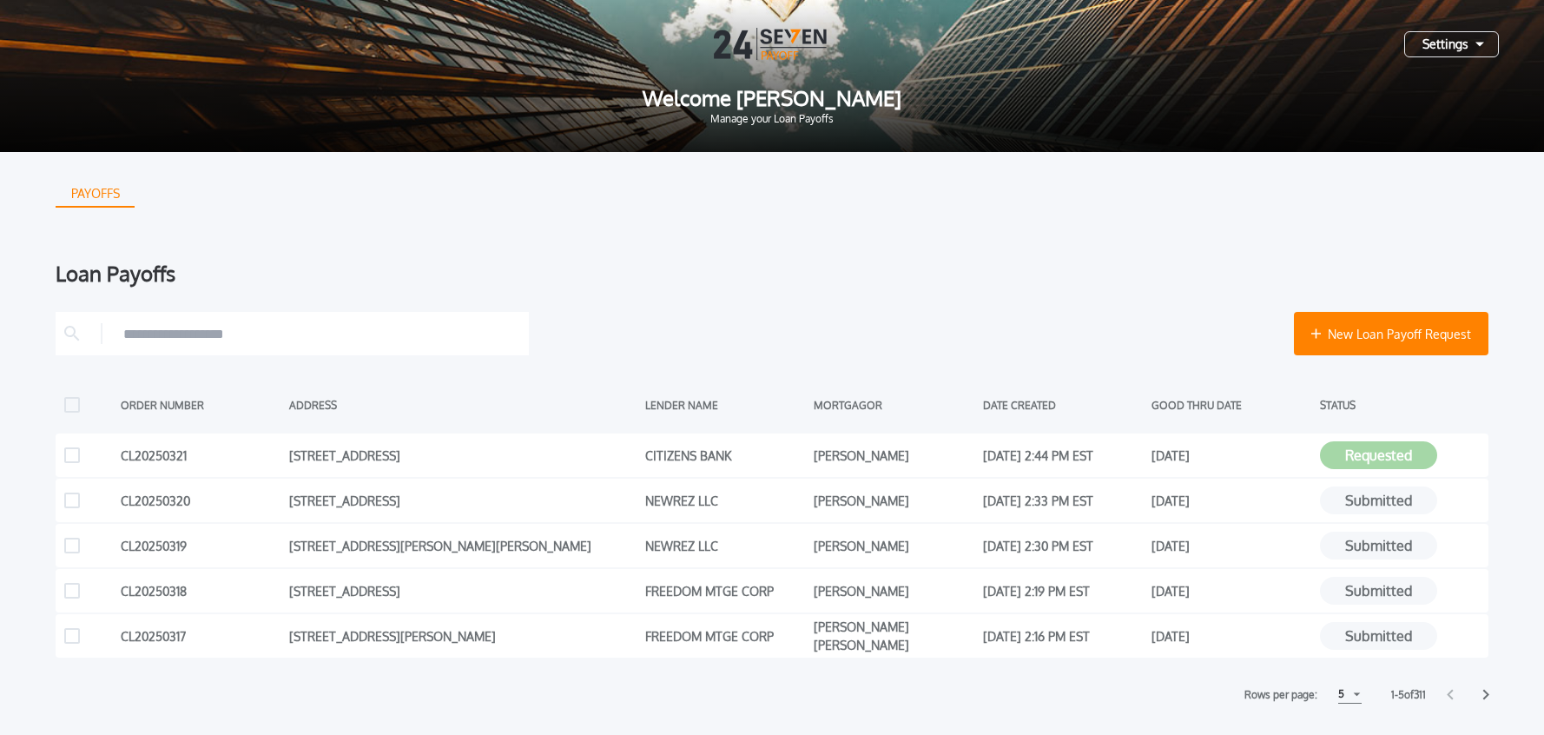 This screenshot has width=1544, height=735. Describe the element at coordinates (1409, 695) in the screenshot. I see `label: 1 - 5 of 311` at that location.